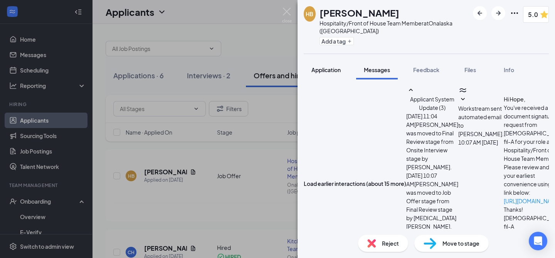 This screenshot has height=258, width=555. What do you see at coordinates (461, 243) in the screenshot?
I see `span: Move to stage` at bounding box center [461, 243].